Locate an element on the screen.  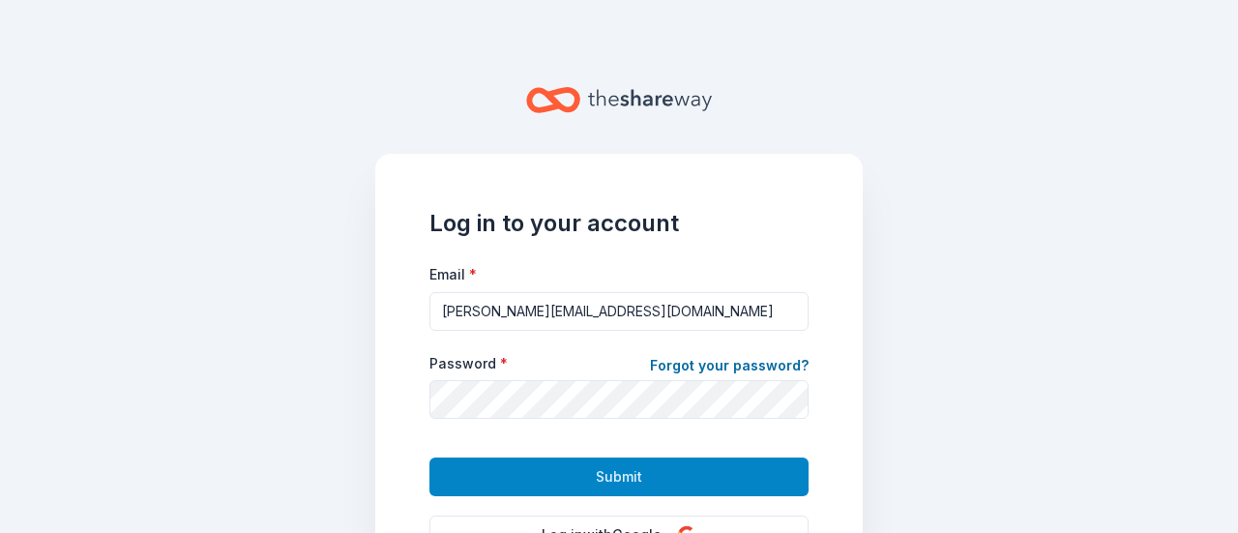
a: Home is located at coordinates (619, 100).